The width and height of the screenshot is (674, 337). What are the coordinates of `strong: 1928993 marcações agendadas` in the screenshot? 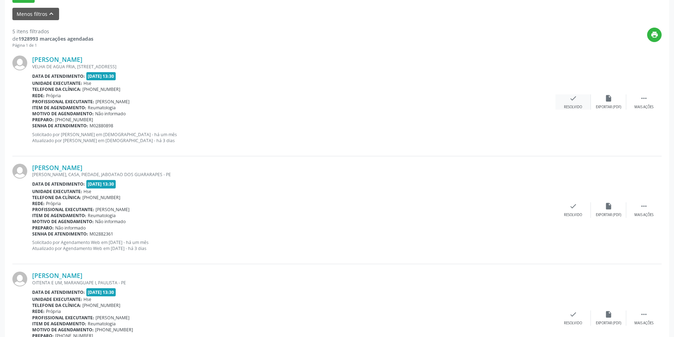 It's located at (56, 39).